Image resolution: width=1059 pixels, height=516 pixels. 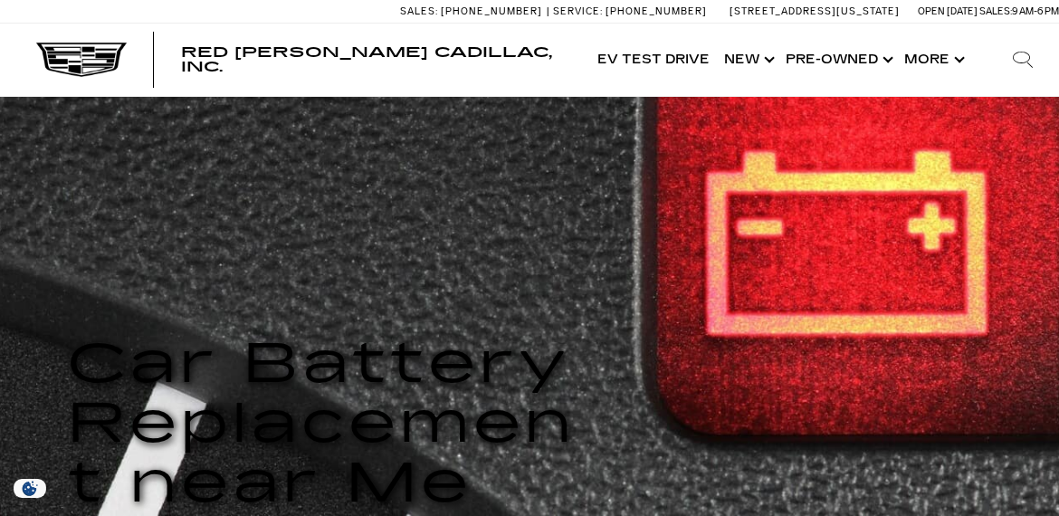 I want to click on a: New, so click(x=748, y=60).